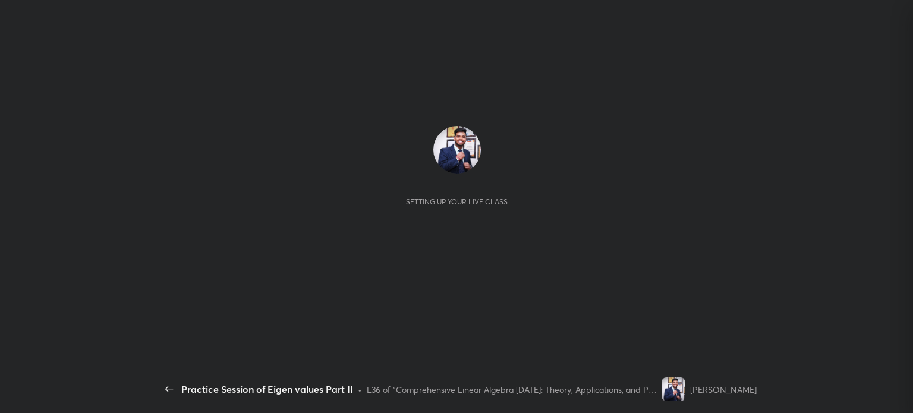 The height and width of the screenshot is (413, 913). Describe the element at coordinates (457, 202) in the screenshot. I see `div: Setting up your live class` at that location.